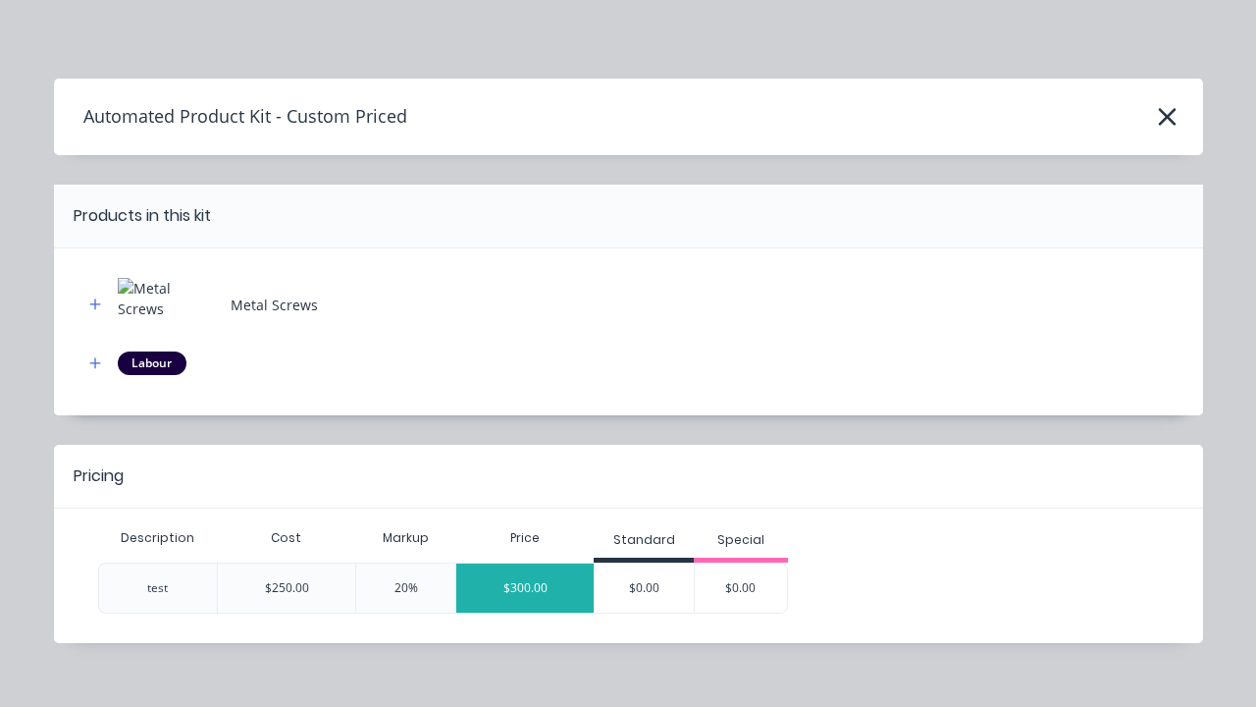 This screenshot has height=707, width=1256. I want to click on div: test, so click(157, 588).